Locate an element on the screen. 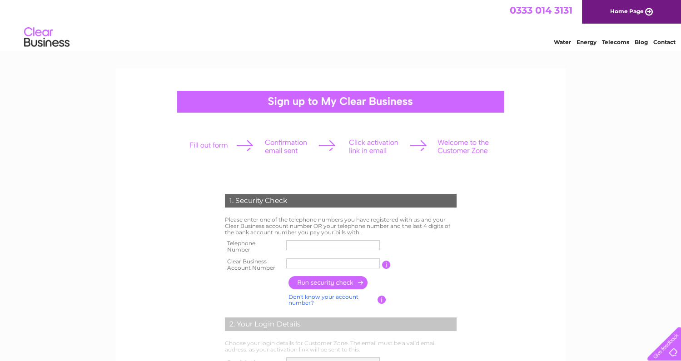  a: Don't know your account number? is located at coordinates (323, 300).